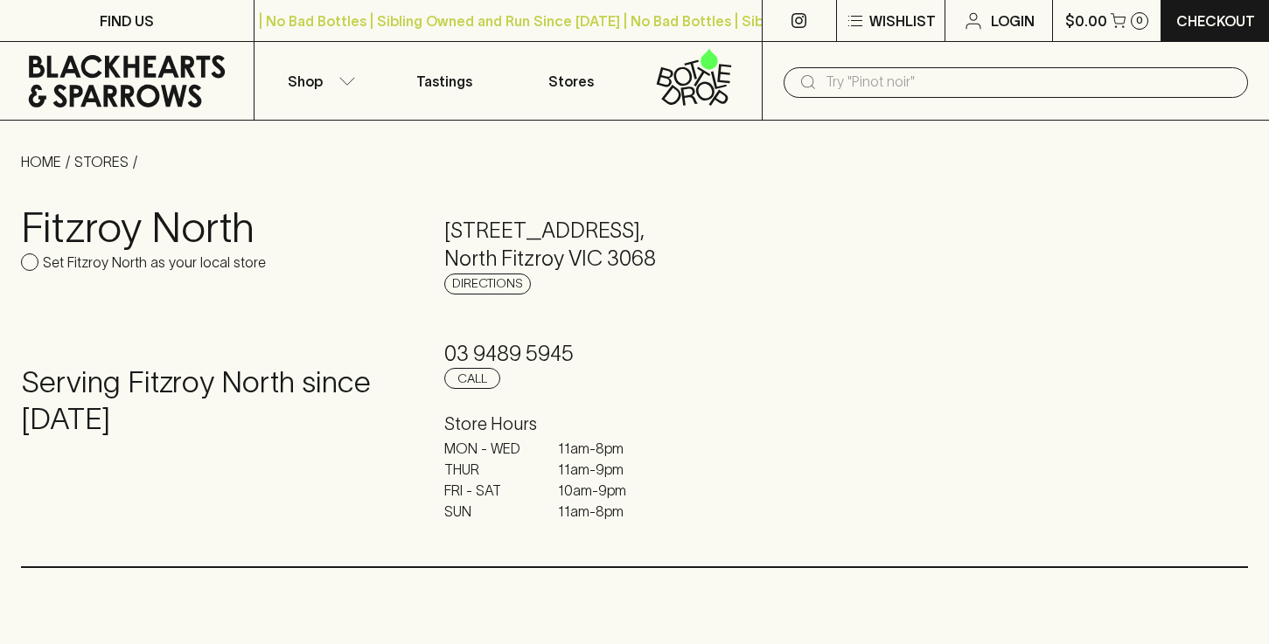  Describe the element at coordinates (488, 470) in the screenshot. I see `p: THUR` at that location.